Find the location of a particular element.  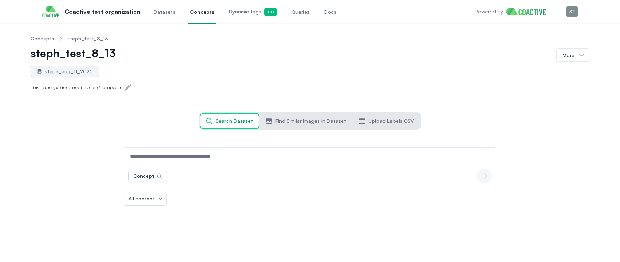

span: Queries is located at coordinates (300, 12).